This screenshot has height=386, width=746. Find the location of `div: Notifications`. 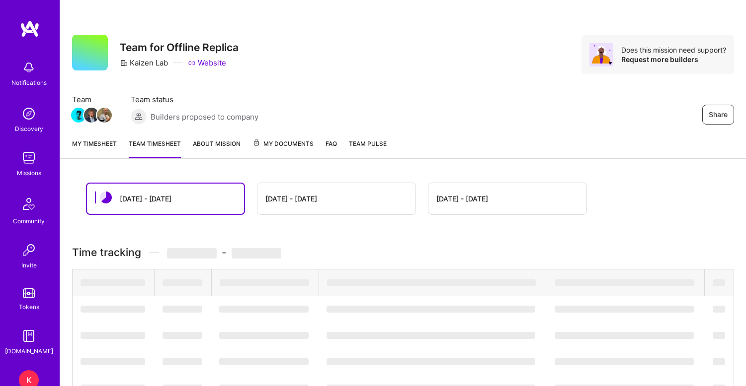

div: Notifications is located at coordinates (29, 82).